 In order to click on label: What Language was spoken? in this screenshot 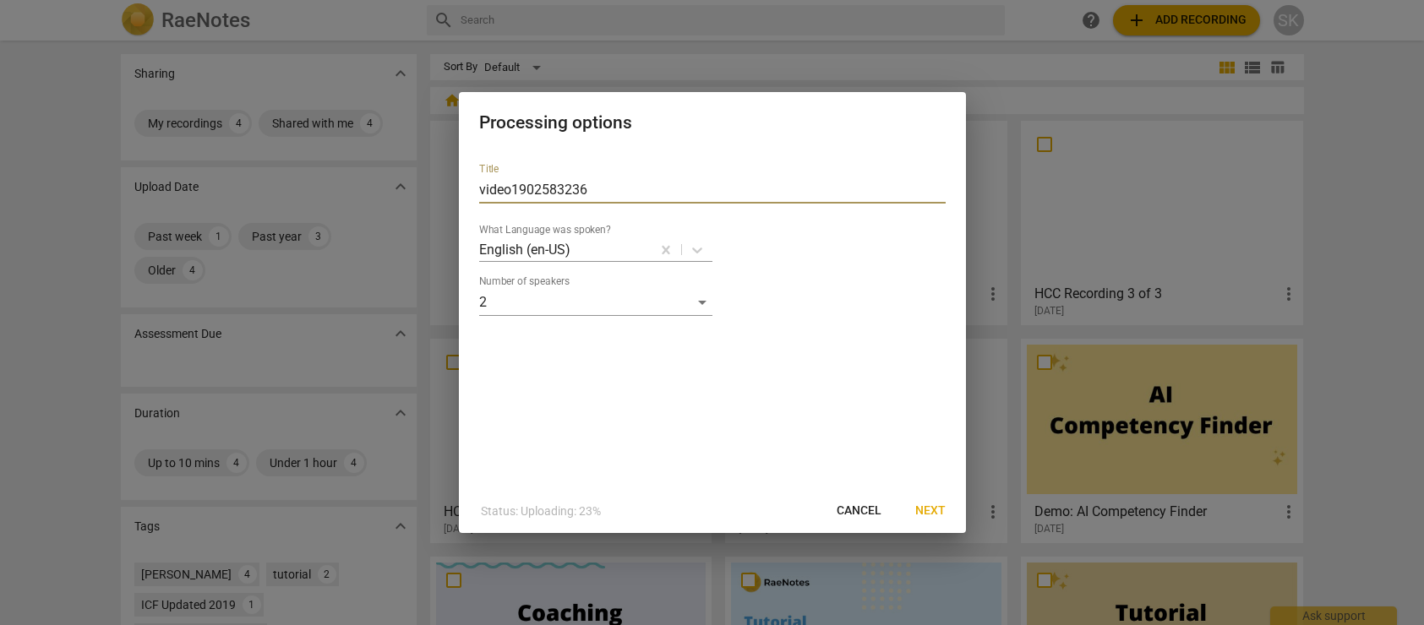, I will do `click(545, 231)`.